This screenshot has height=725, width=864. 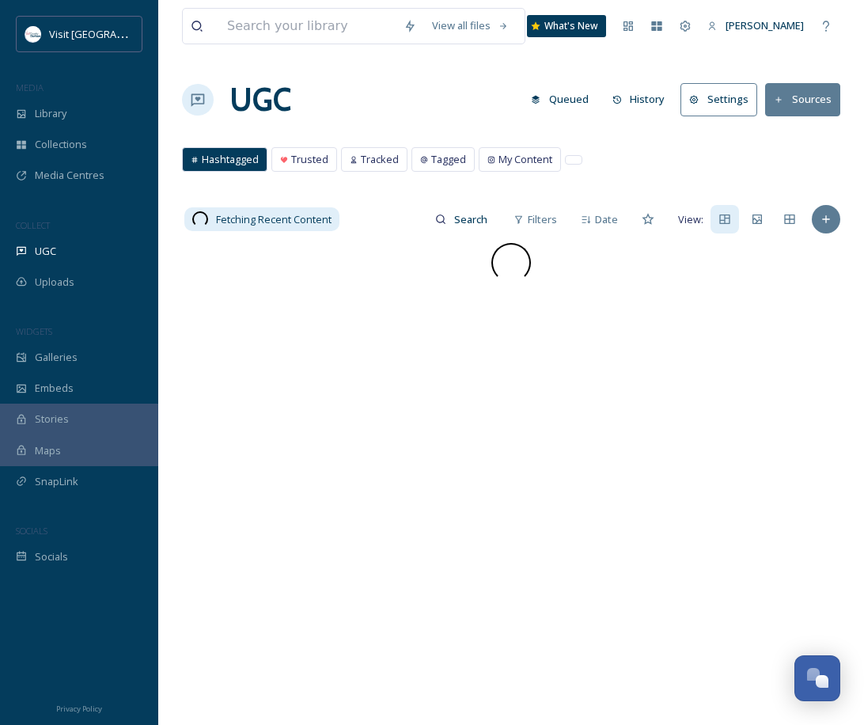 I want to click on button: History, so click(x=638, y=99).